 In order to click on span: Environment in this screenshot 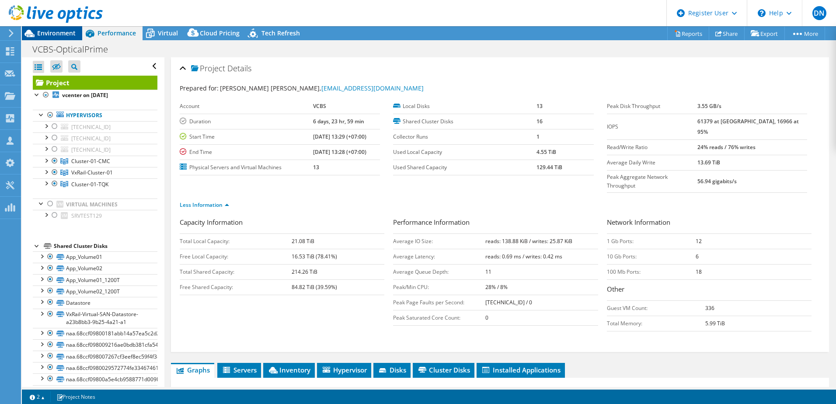, I will do `click(56, 33)`.